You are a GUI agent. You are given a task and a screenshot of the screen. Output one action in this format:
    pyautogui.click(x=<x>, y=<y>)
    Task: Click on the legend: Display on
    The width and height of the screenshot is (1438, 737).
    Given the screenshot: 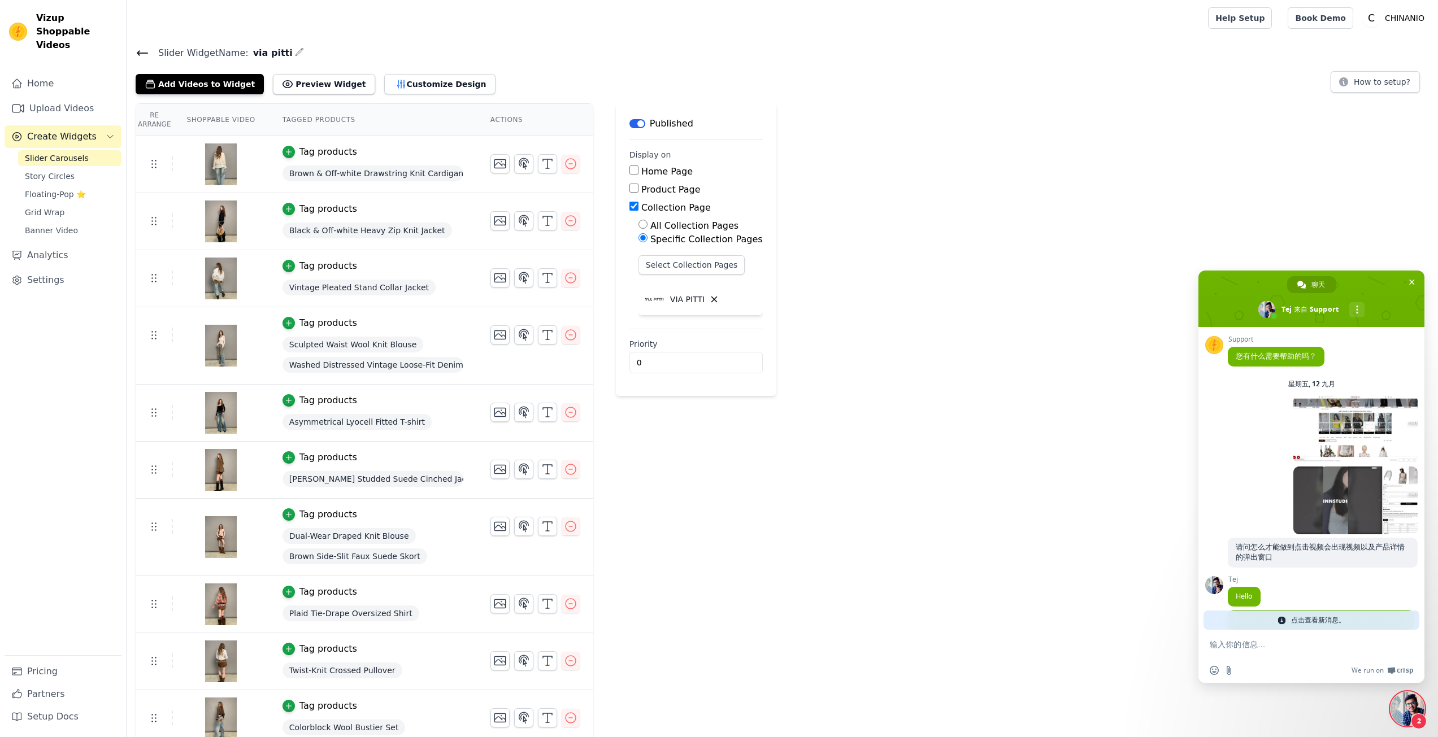 What is the action you would take?
    pyautogui.click(x=650, y=155)
    